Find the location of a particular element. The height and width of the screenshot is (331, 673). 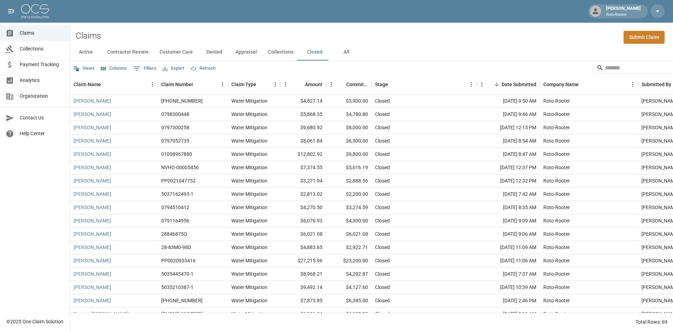

span: Help Center is located at coordinates (42, 133).